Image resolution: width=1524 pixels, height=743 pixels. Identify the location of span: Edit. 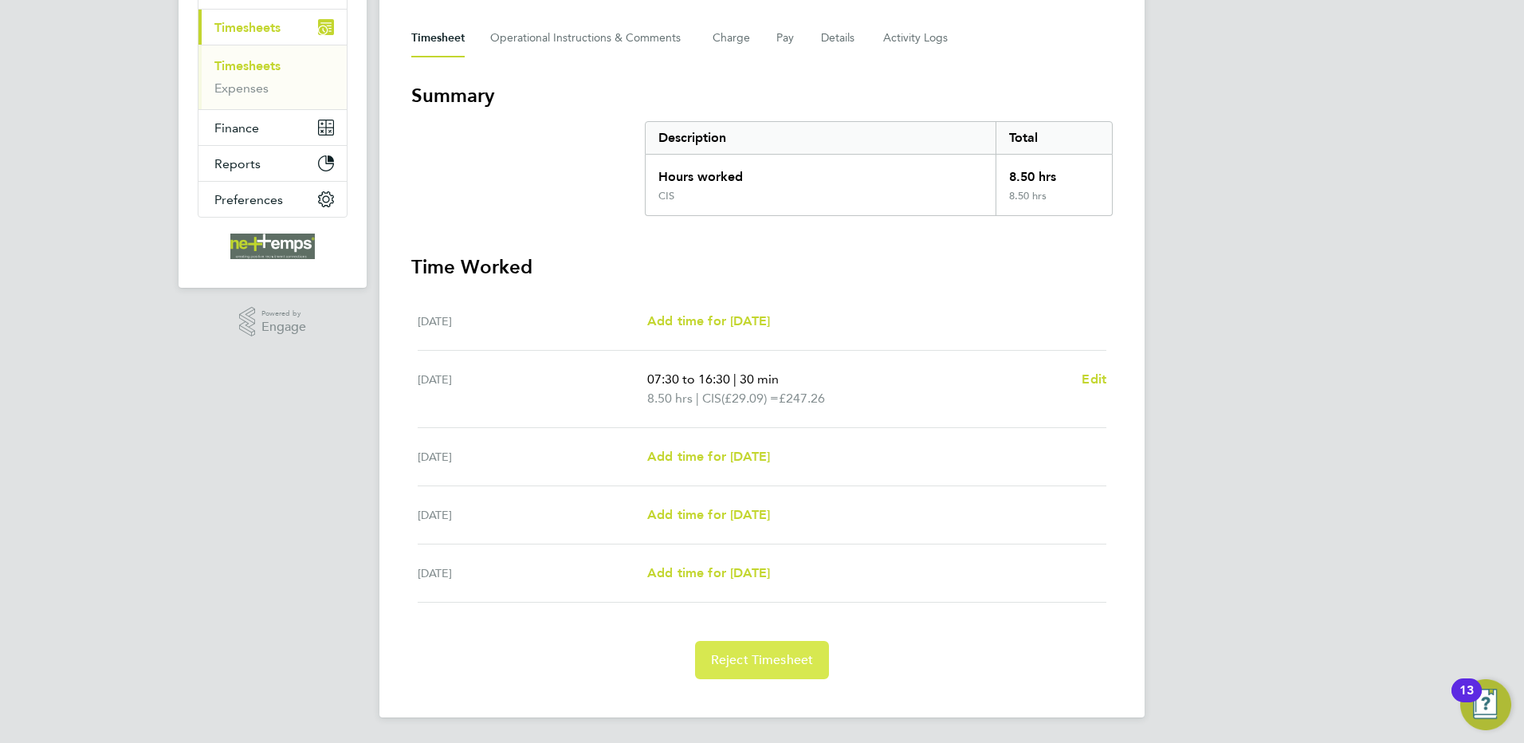
(1094, 379).